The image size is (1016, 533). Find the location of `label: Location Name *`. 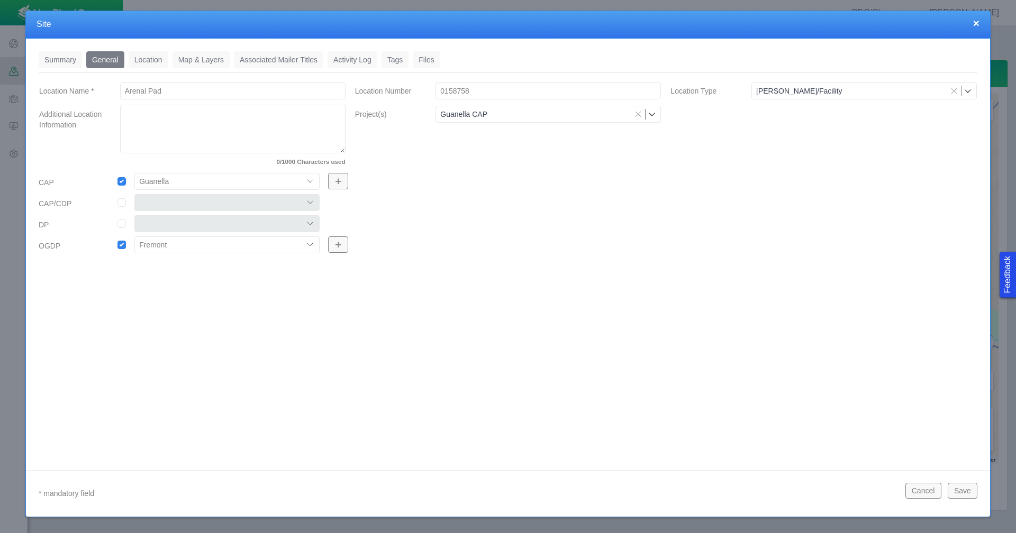

label: Location Name * is located at coordinates (71, 91).